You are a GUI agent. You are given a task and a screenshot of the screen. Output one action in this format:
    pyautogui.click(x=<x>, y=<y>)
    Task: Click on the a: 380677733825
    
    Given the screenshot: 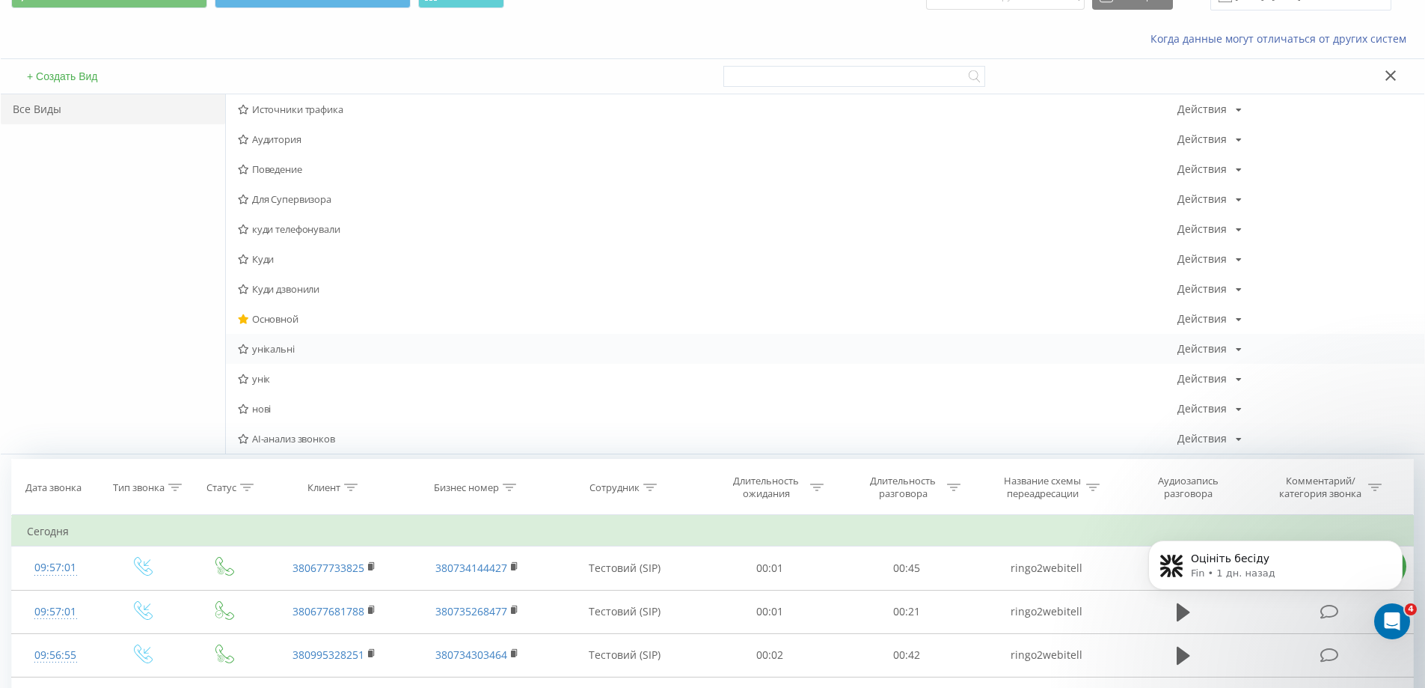 What is the action you would take?
    pyautogui.click(x=328, y=567)
    